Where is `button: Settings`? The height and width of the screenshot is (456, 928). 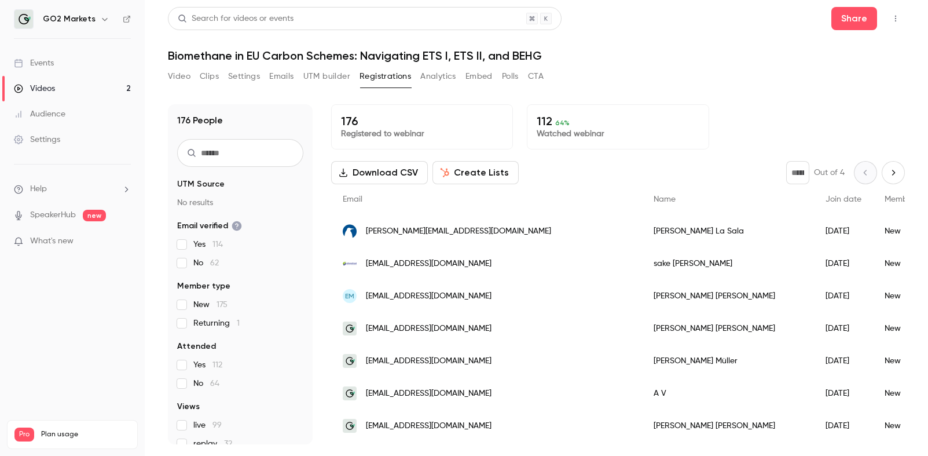
button: Settings is located at coordinates (244, 76).